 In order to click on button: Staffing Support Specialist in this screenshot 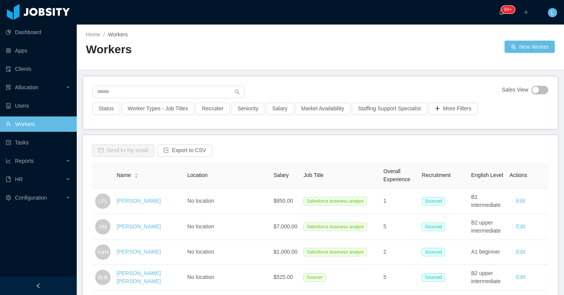, I will do `click(389, 109)`.